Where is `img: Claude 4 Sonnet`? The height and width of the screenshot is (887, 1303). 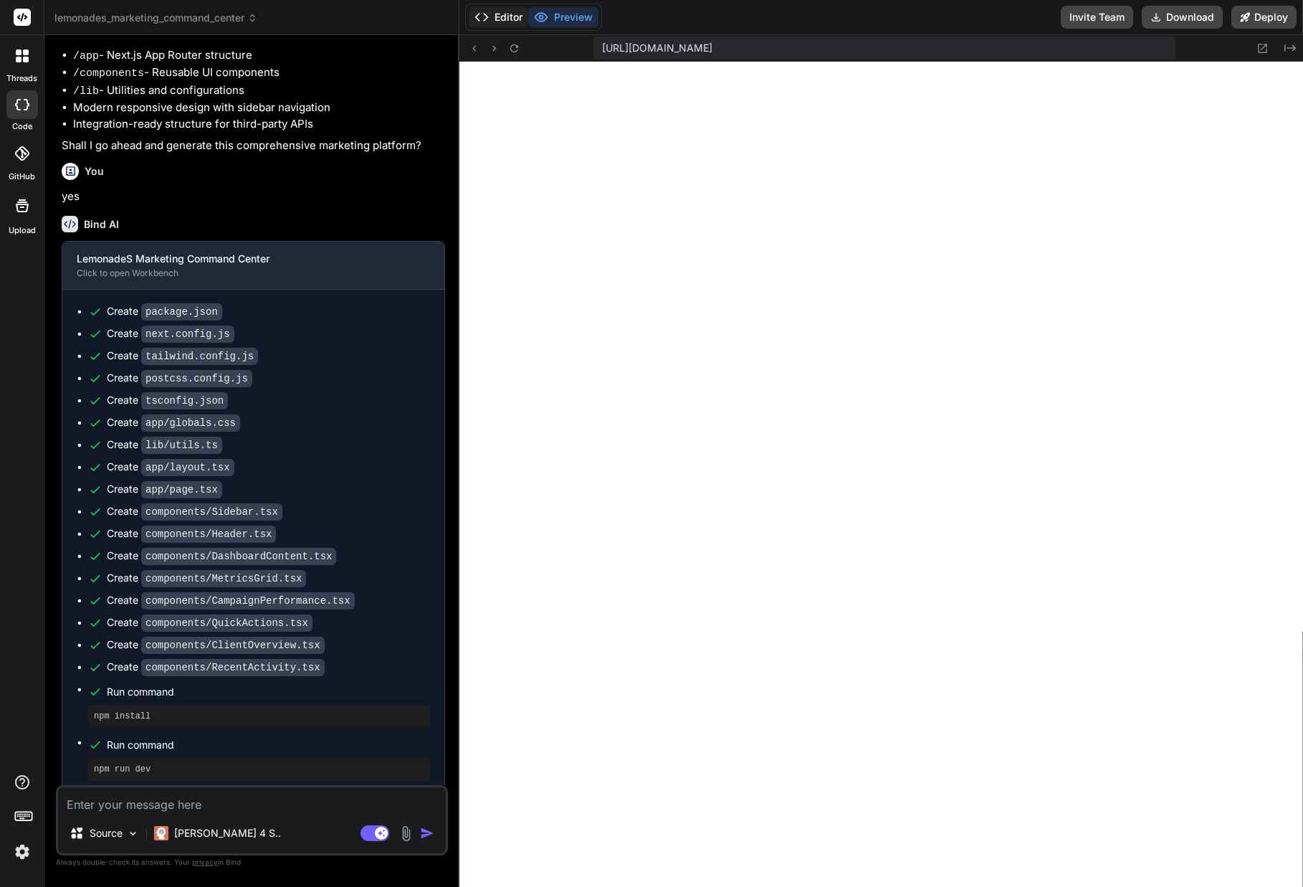
img: Claude 4 Sonnet is located at coordinates (161, 833).